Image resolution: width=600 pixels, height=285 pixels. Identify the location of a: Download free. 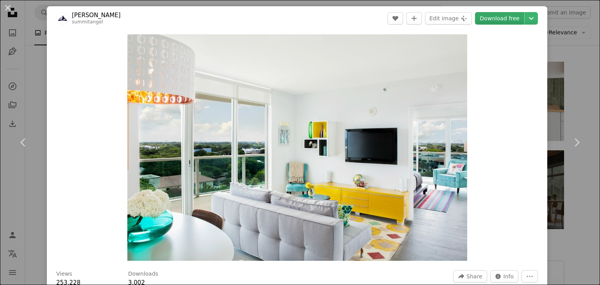
(499, 18).